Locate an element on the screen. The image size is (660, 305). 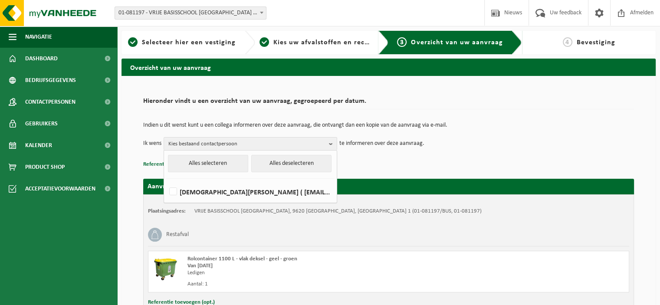
span: Navigatie is located at coordinates (39, 37).